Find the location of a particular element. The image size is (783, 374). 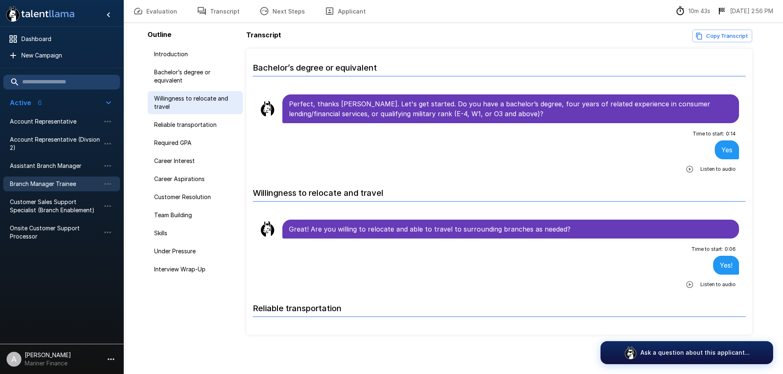

div: Career Aspirations is located at coordinates (195, 179).